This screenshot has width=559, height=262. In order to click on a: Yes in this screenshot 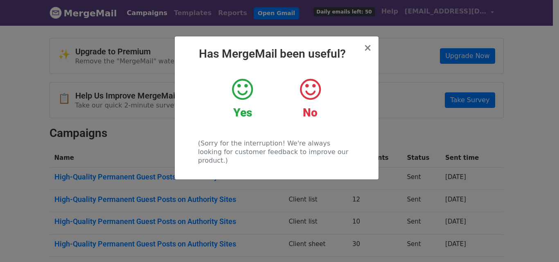, I will do `click(242, 99)`.